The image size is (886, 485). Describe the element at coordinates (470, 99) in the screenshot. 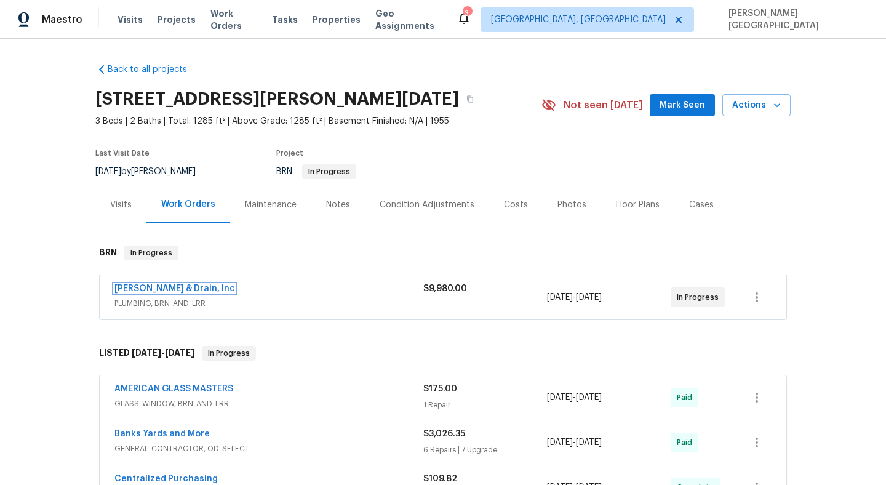

I see `button: Copy Address` at that location.